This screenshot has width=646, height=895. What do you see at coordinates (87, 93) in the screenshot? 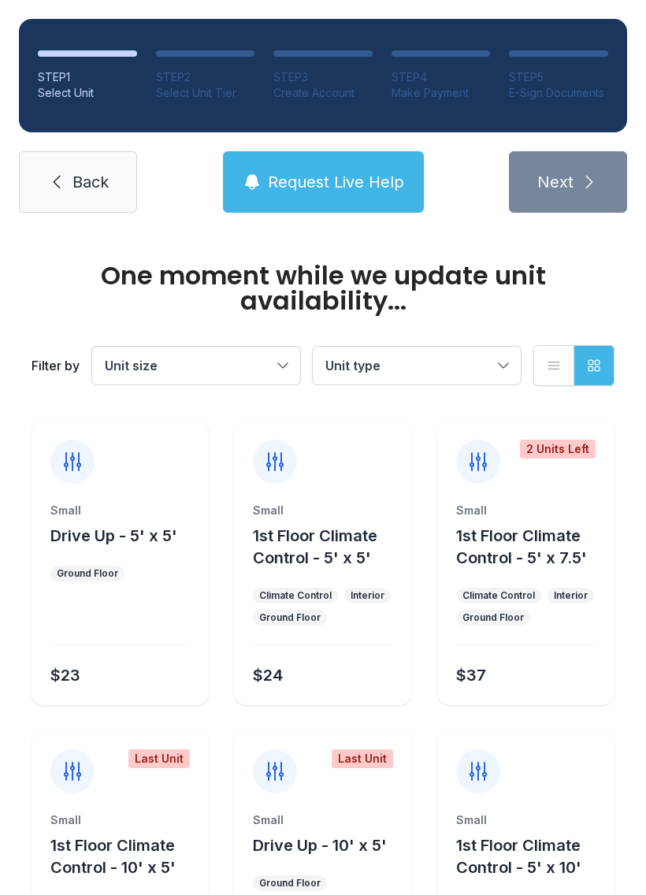
I see `div: Select Unit` at bounding box center [87, 93].